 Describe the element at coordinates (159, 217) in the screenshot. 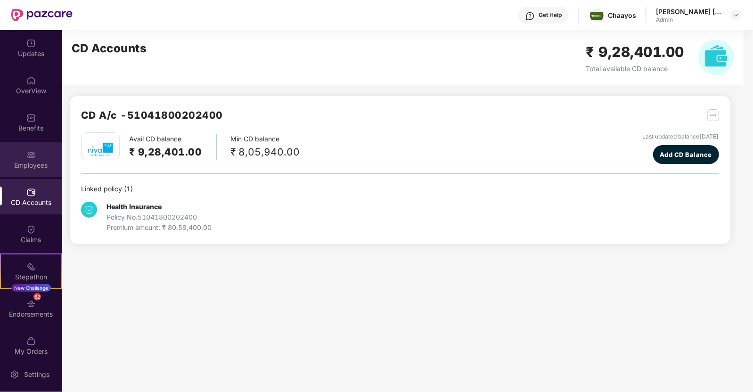

I see `div: Policy No. 51041800202400` at that location.